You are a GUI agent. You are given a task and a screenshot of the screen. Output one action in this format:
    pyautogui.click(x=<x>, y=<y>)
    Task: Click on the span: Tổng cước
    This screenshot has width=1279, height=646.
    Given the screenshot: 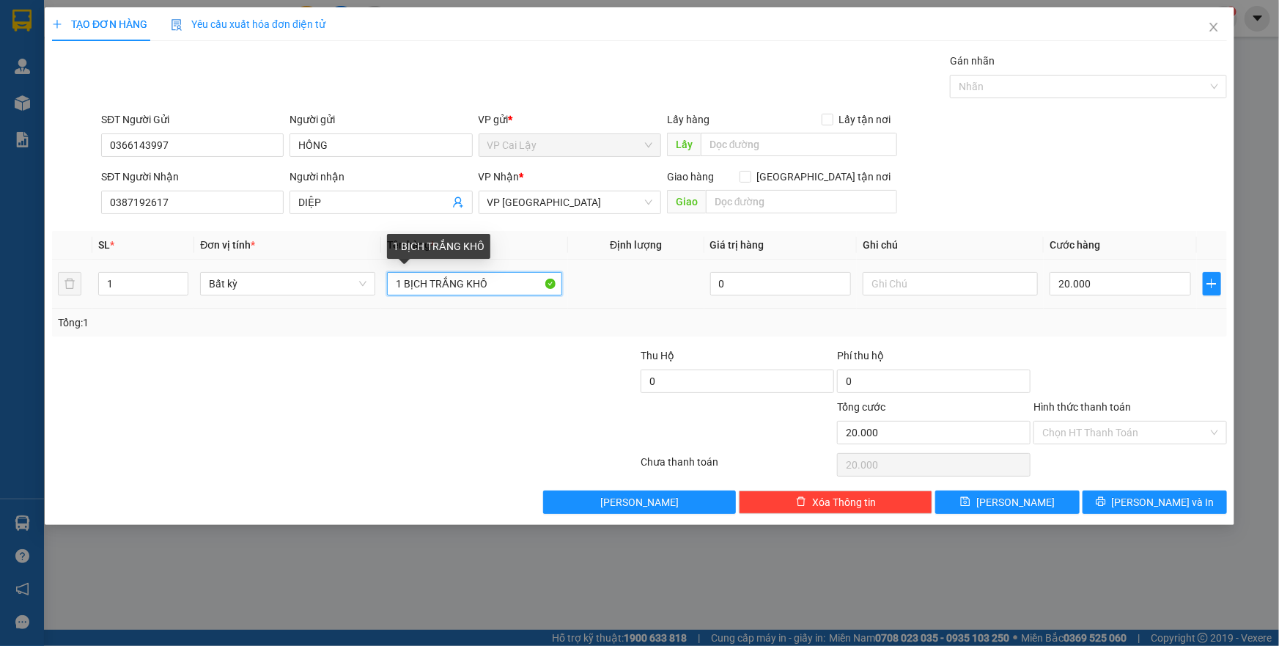 What is the action you would take?
    pyautogui.click(x=862, y=407)
    